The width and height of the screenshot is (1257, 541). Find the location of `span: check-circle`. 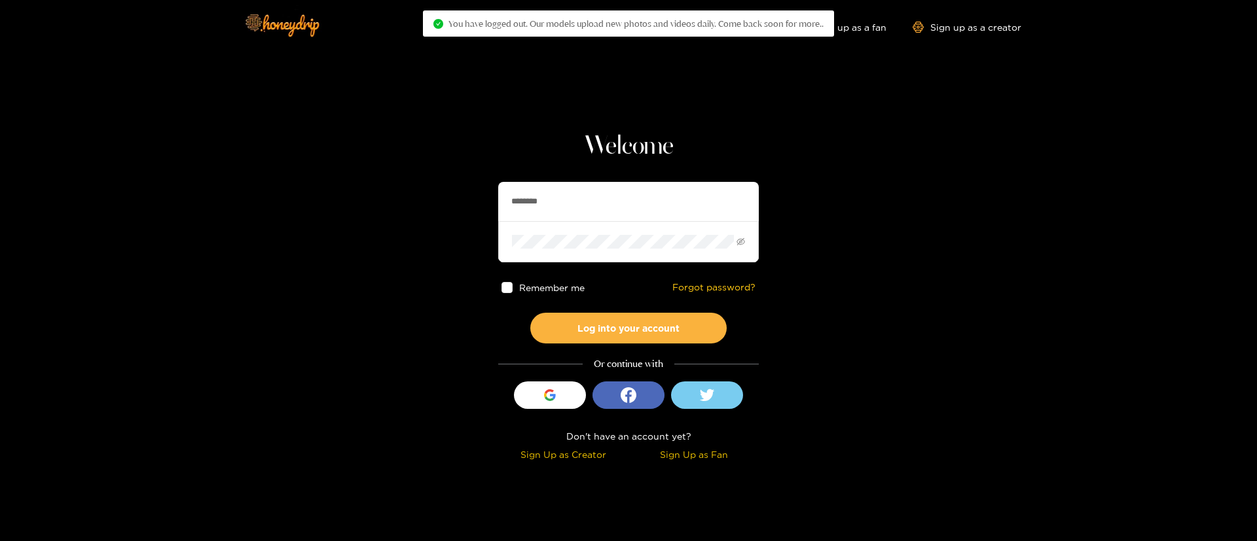

span: check-circle is located at coordinates (438, 24).